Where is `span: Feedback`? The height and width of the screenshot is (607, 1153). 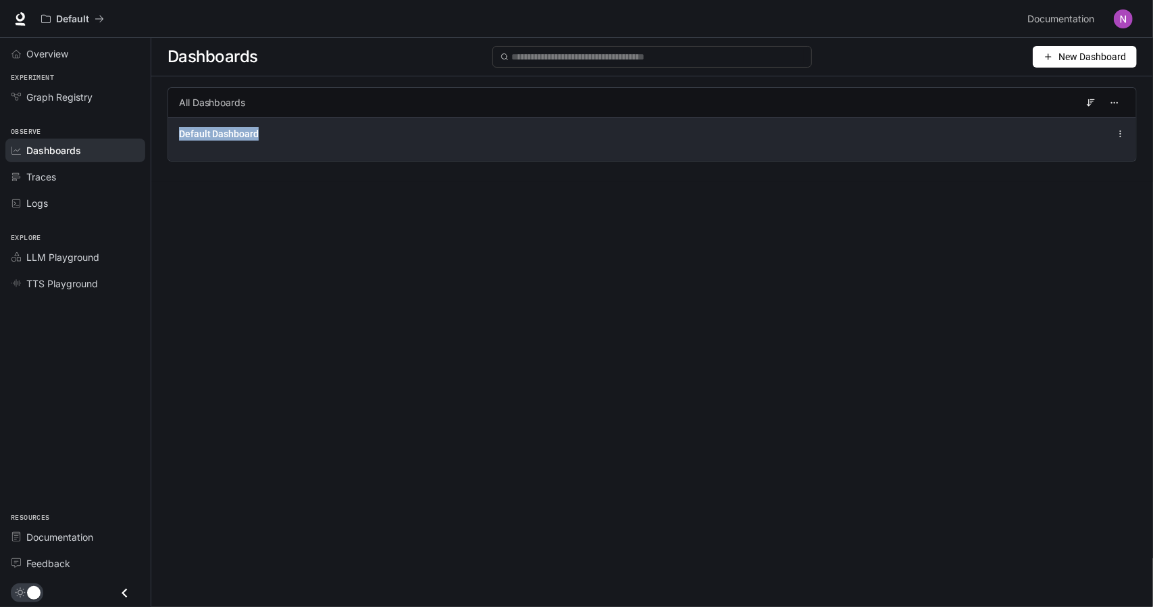 span: Feedback is located at coordinates (48, 563).